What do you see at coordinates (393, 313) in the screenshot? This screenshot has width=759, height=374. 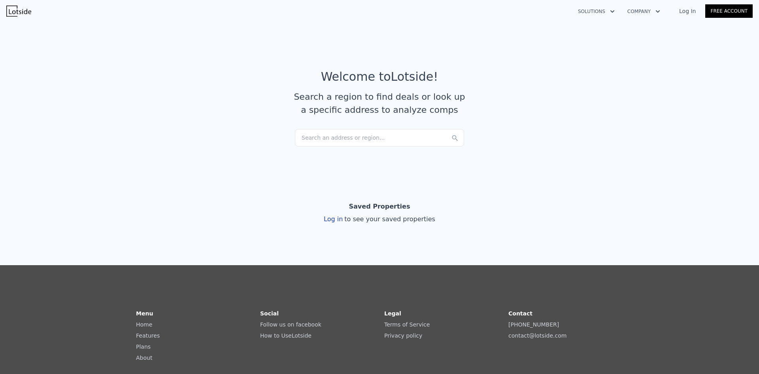 I see `strong: Legal` at bounding box center [393, 313].